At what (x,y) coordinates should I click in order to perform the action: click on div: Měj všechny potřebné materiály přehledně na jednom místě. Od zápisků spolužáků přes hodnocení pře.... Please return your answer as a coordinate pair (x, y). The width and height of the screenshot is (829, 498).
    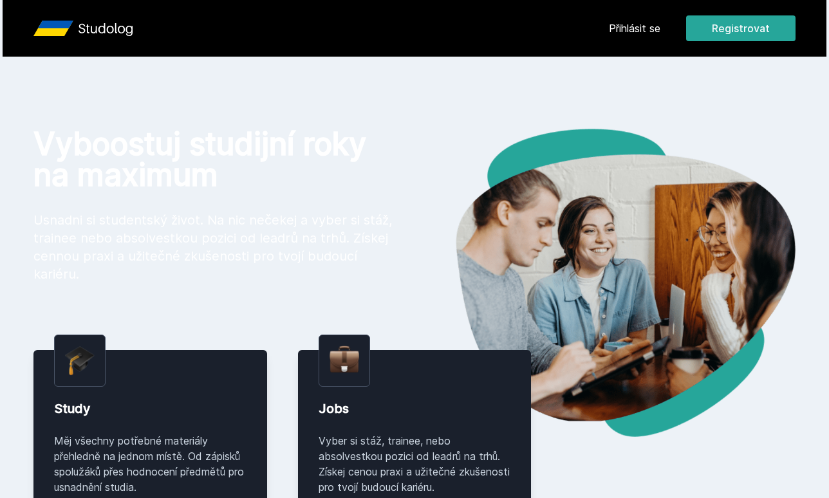
    Looking at the image, I should click on (150, 464).